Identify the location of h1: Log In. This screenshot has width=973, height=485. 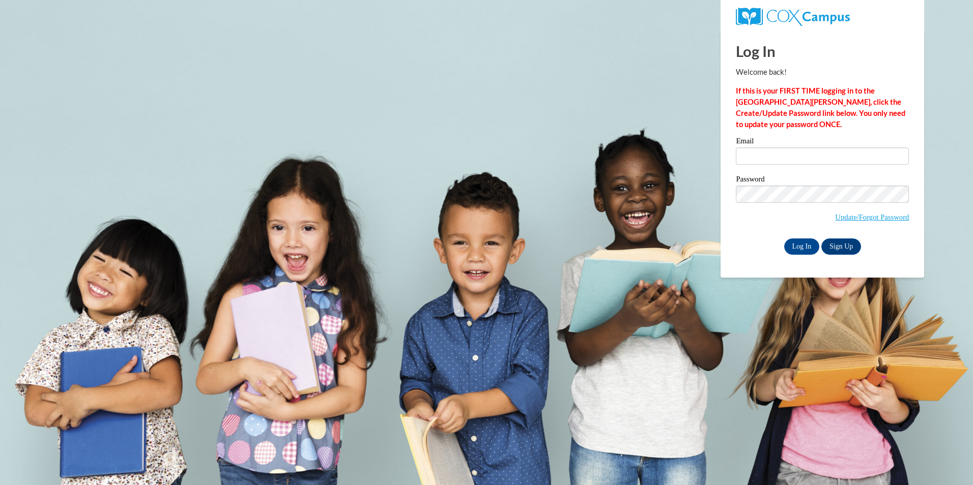
(822, 51).